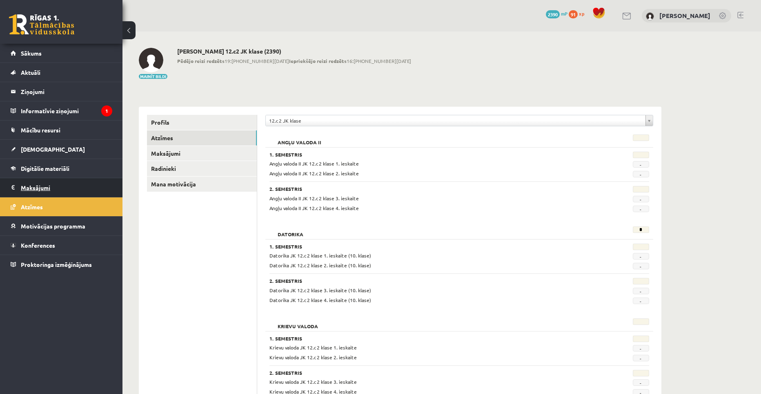 The width and height of the screenshot is (761, 394). What do you see at coordinates (320, 290) in the screenshot?
I see `span: Datorika JK 12.c2 klase 3. ieskaite (10. klase)` at bounding box center [320, 290].